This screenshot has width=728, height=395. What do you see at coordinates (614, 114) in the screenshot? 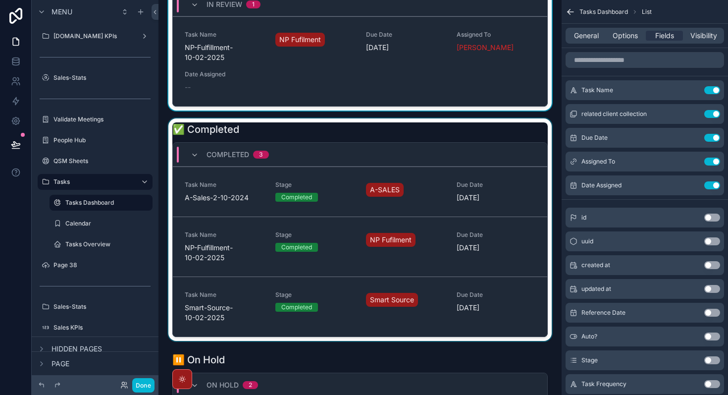
I see `span: related client collection` at bounding box center [614, 114].